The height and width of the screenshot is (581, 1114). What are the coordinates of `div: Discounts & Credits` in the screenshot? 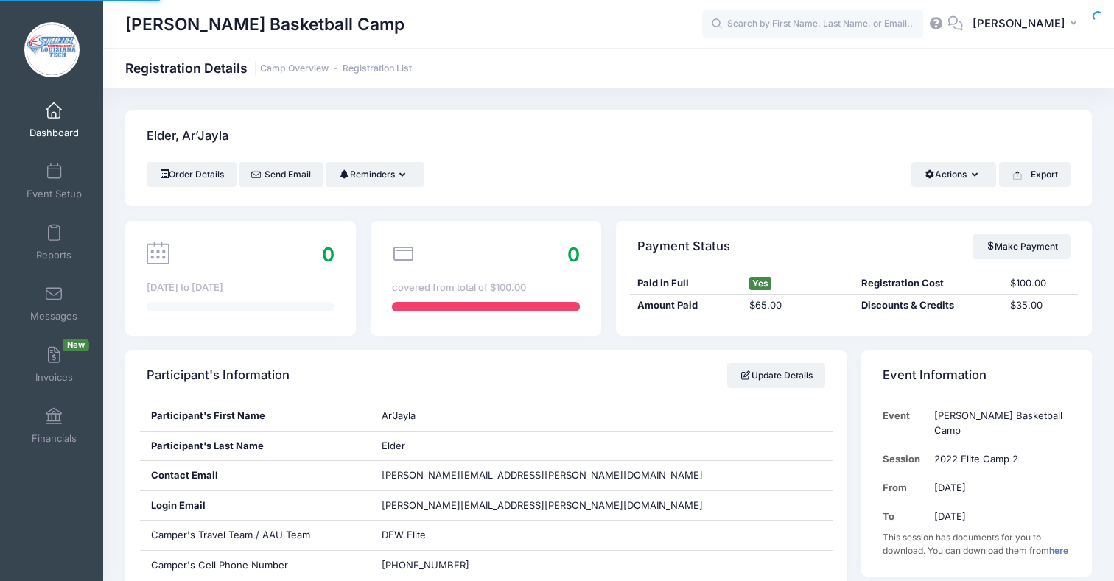 It's located at (928, 306).